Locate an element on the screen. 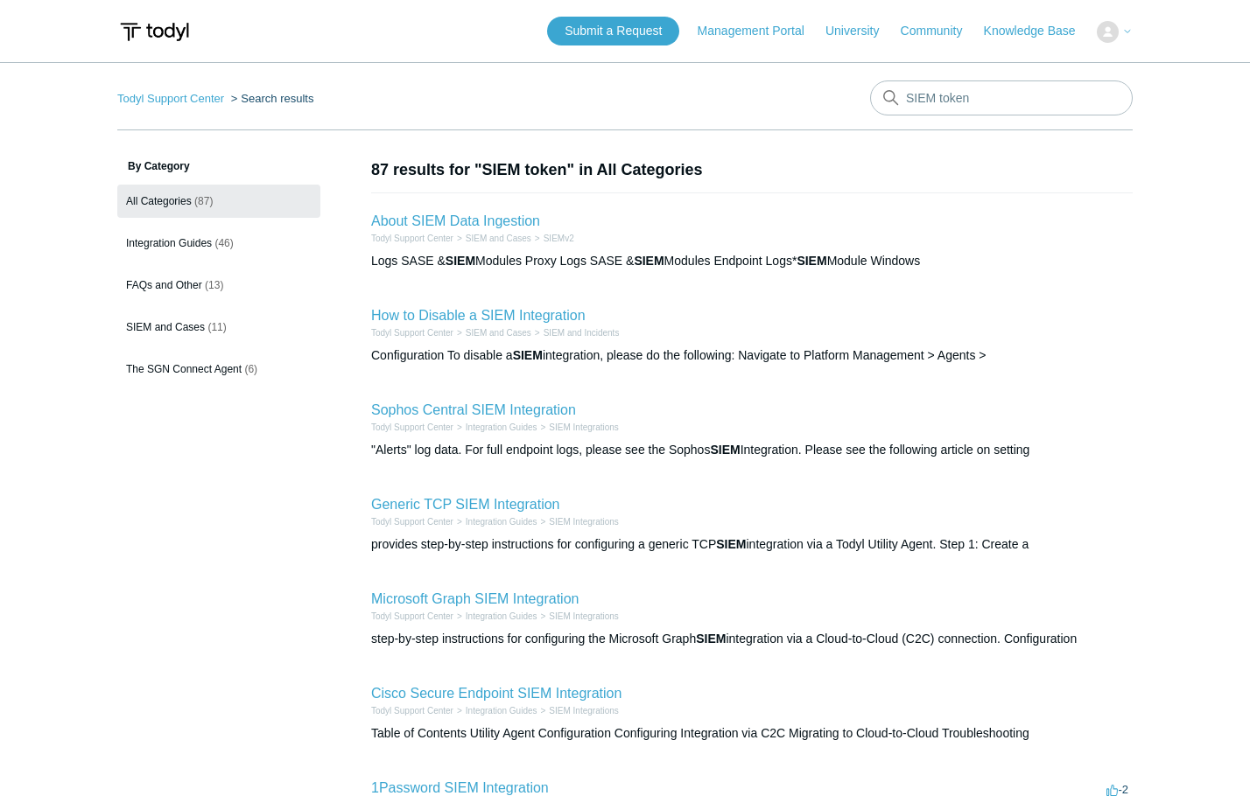 The image size is (1250, 803). div: Logs SASE & Modules Proxy Logs SASE & Modules Endpoint Logs* Module Windows is located at coordinates (752, 261).